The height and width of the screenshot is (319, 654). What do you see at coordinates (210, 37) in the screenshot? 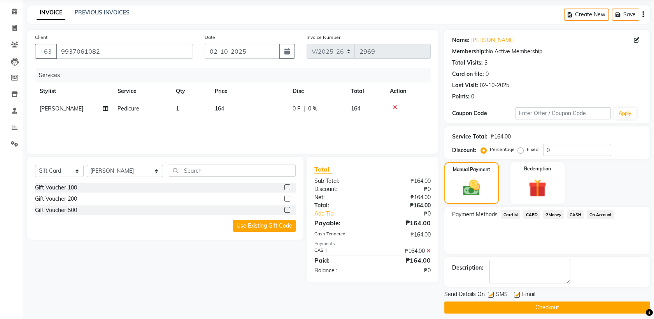
I see `label: Date` at bounding box center [210, 37].